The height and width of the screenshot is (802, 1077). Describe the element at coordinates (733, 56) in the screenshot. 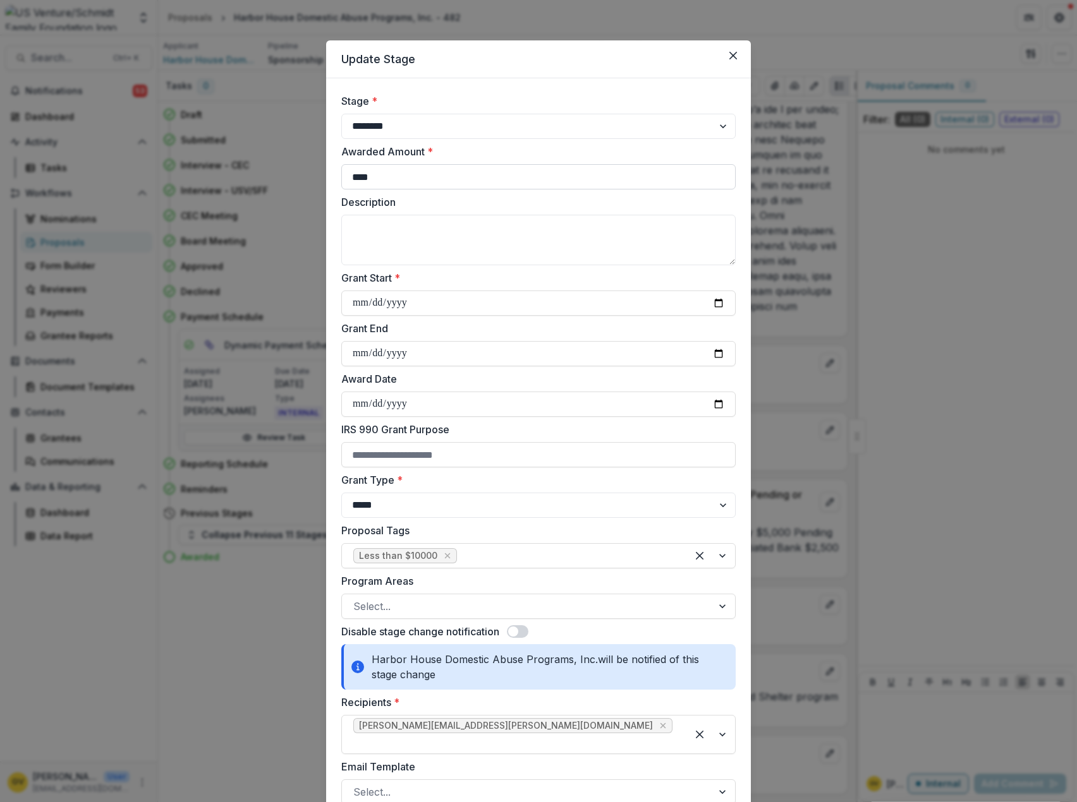

I see `button: Close` at that location.